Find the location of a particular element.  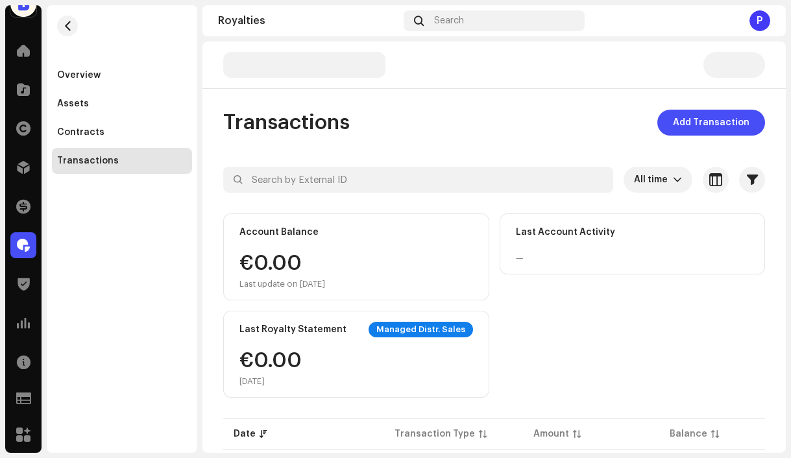

div: Amount is located at coordinates (551, 434).